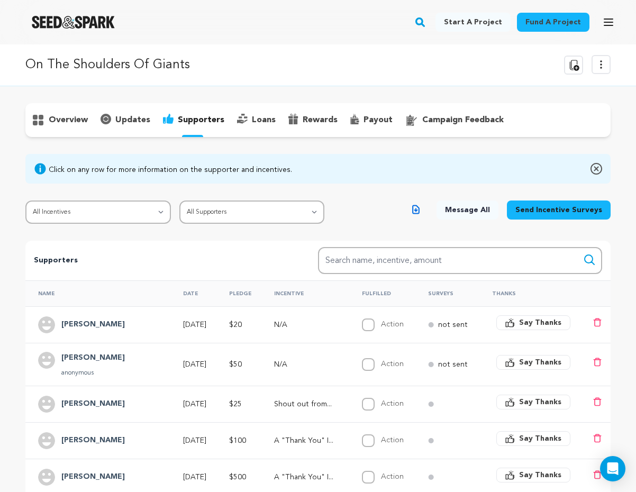 The width and height of the screenshot is (636, 492). Describe the element at coordinates (201, 120) in the screenshot. I see `p: supporters` at that location.